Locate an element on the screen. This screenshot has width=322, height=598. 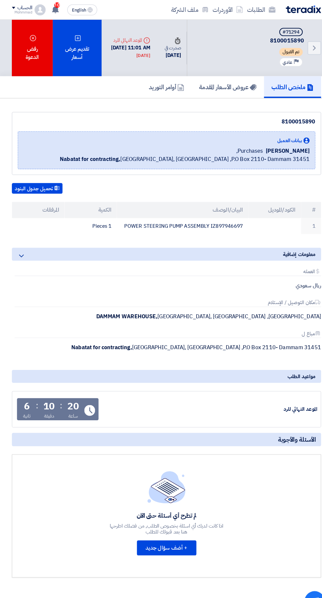
div: صدرت في is located at coordinates (165, 43).